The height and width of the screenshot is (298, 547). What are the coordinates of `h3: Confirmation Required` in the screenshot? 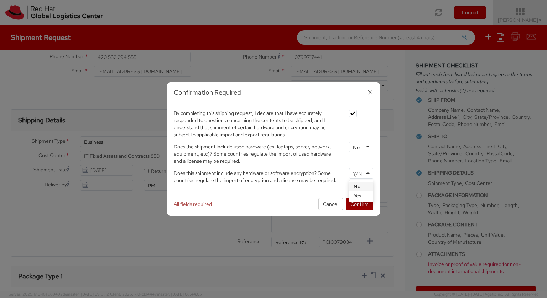 It's located at (274, 92).